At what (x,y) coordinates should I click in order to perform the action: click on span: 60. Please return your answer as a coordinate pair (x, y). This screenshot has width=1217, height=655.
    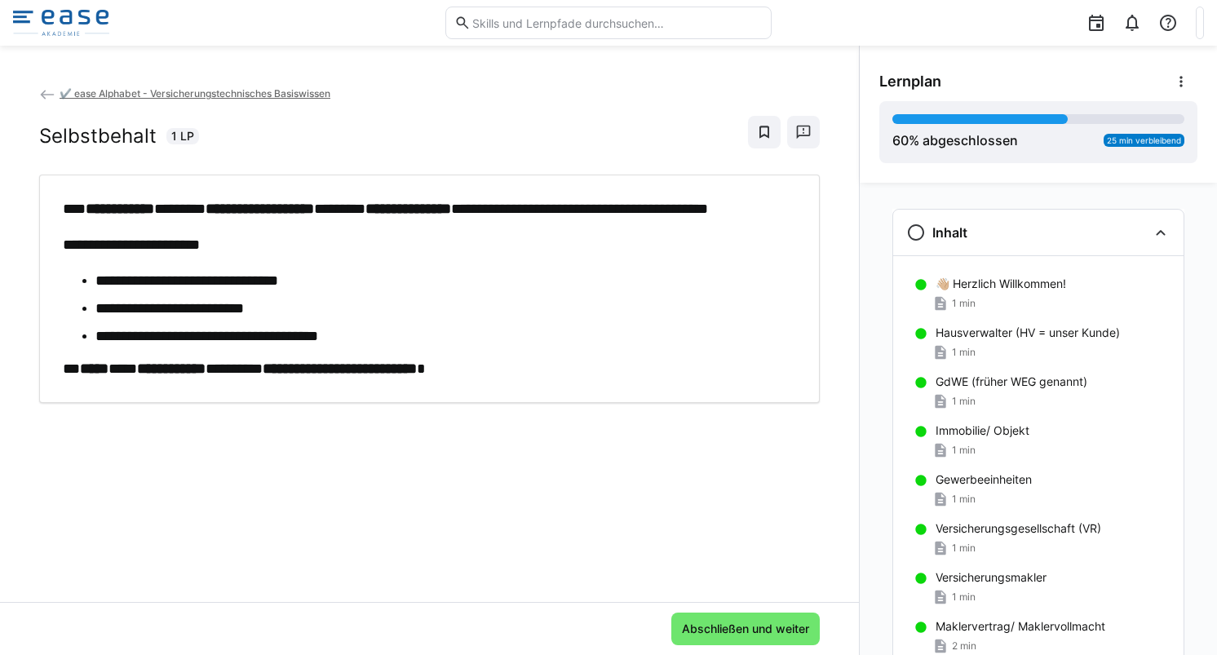
    Looking at the image, I should click on (900, 140).